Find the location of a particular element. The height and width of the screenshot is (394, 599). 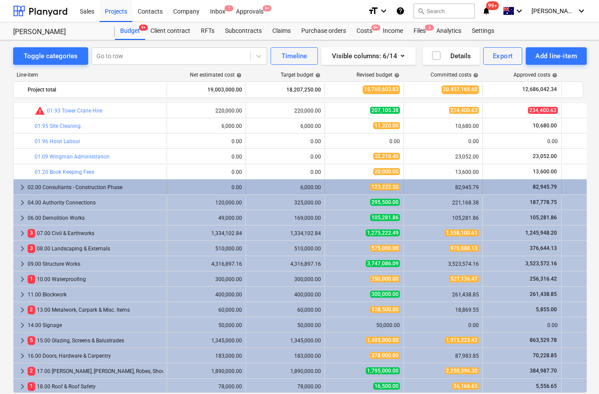

span: 384,987.70 is located at coordinates (543, 371).